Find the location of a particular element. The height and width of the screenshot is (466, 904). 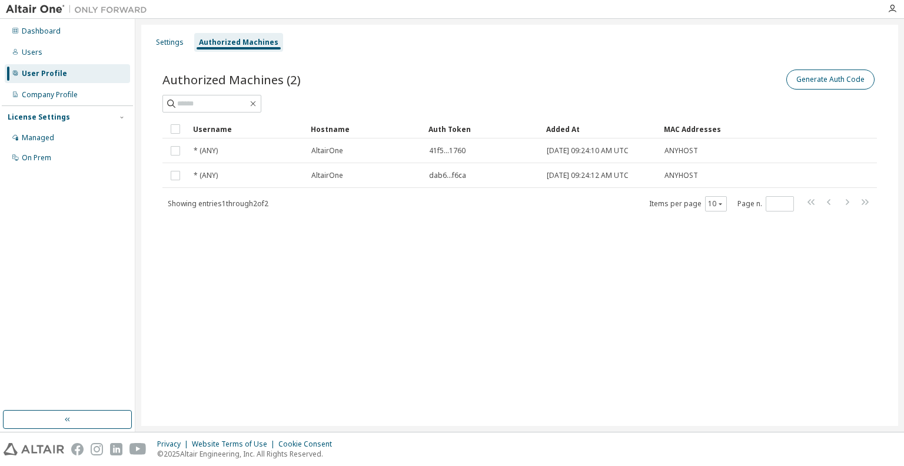

img: linkedin.svg is located at coordinates (116, 448).